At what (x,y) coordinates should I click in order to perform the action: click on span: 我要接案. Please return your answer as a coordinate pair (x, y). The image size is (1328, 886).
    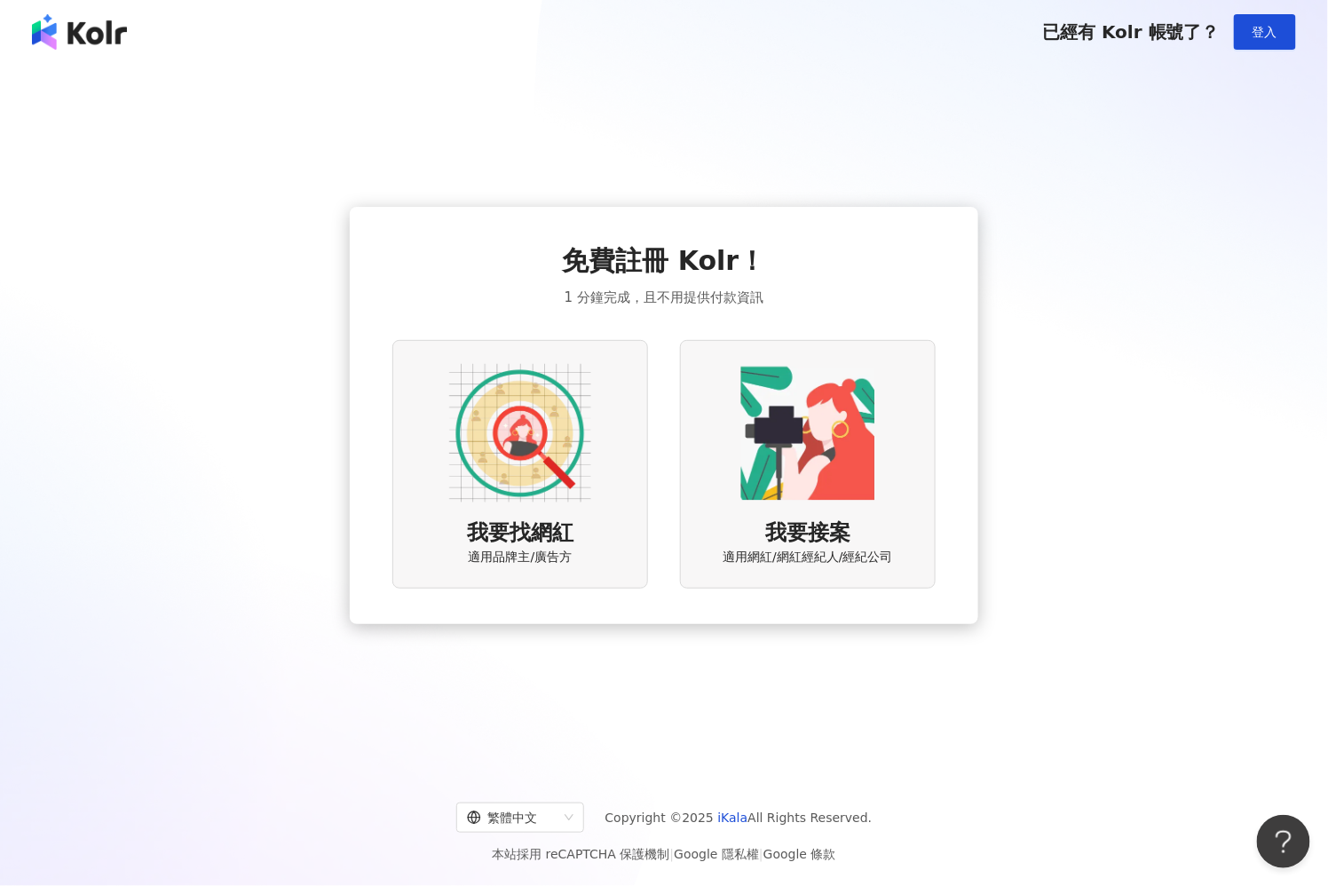
    Looking at the image, I should click on (808, 534).